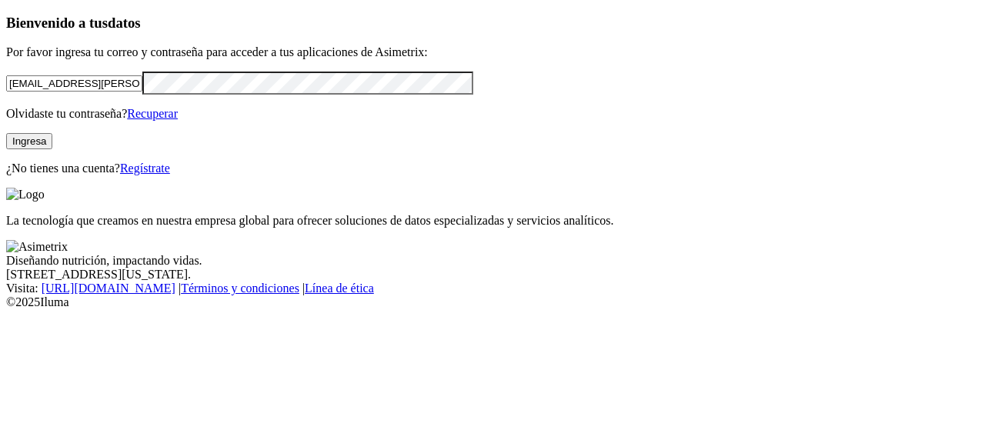 This screenshot has width=985, height=430. What do you see at coordinates (145, 168) in the screenshot?
I see `a: Regístrate` at bounding box center [145, 168].